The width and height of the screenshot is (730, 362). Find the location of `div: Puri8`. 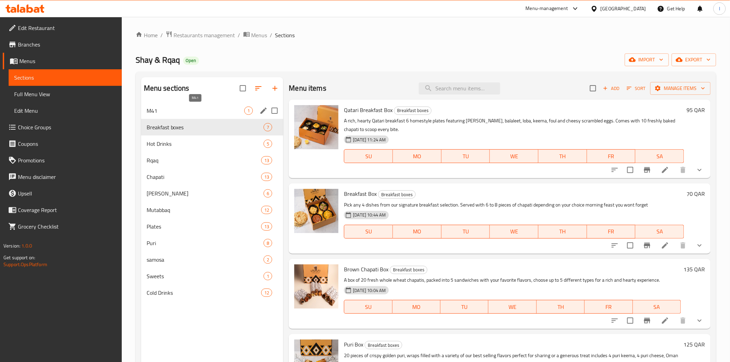

div: Puri8 is located at coordinates (212, 243).